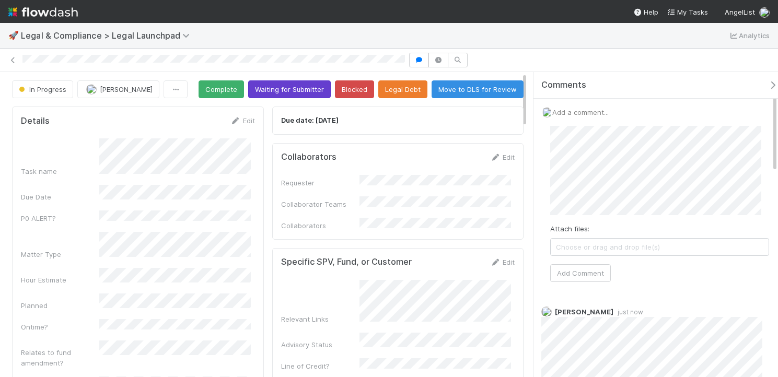 Image resolution: width=778 pixels, height=377 pixels. Describe the element at coordinates (290, 89) in the screenshot. I see `button: Waiting for Submitter` at that location.